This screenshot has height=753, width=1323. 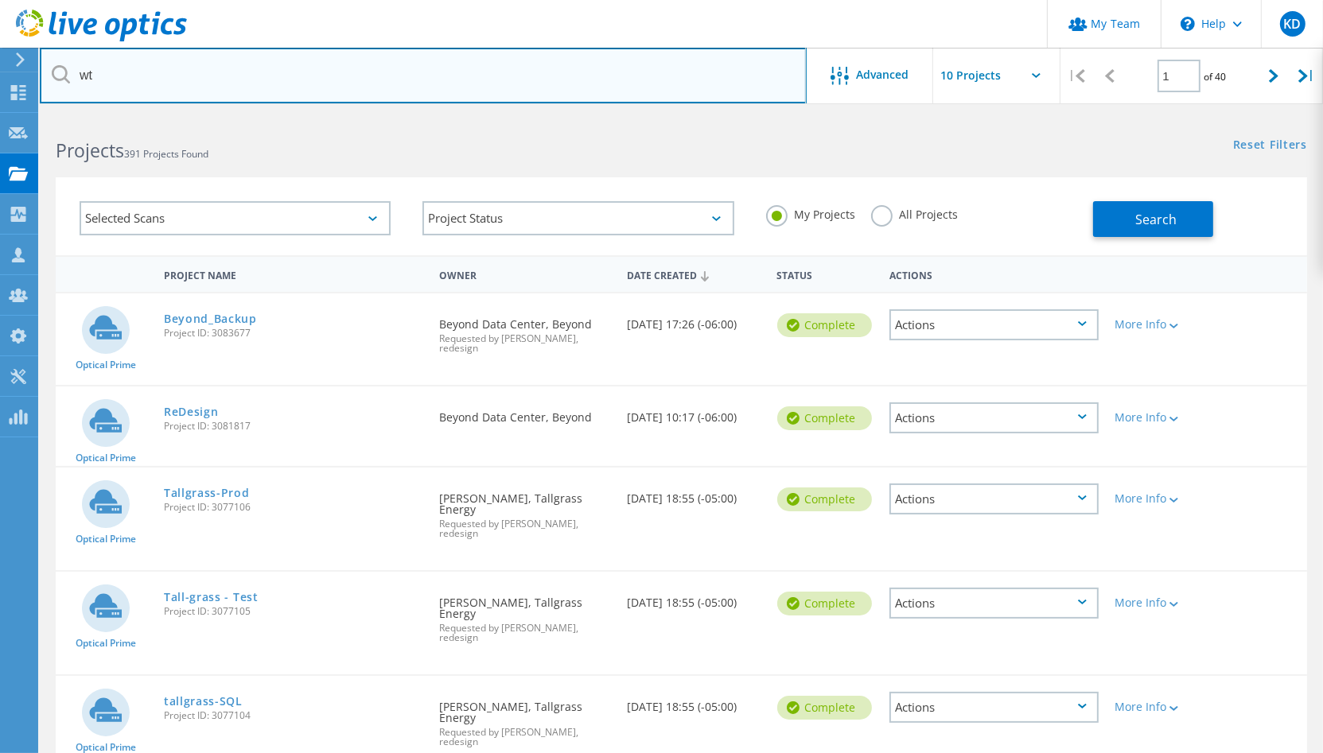 What do you see at coordinates (294, 274) in the screenshot?
I see `div: Project Name` at bounding box center [294, 274].